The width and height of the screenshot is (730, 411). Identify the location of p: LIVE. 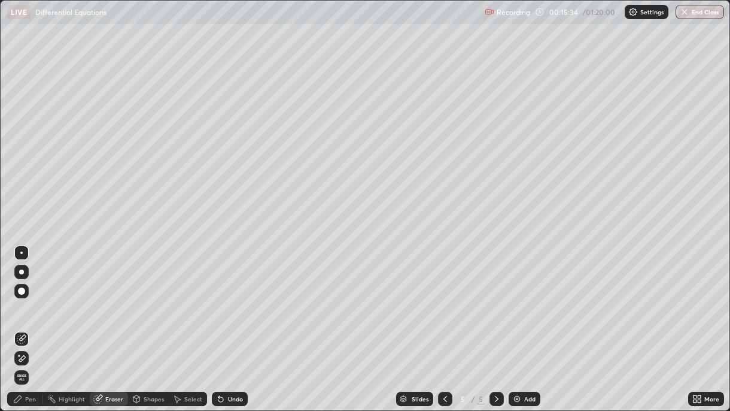
(19, 12).